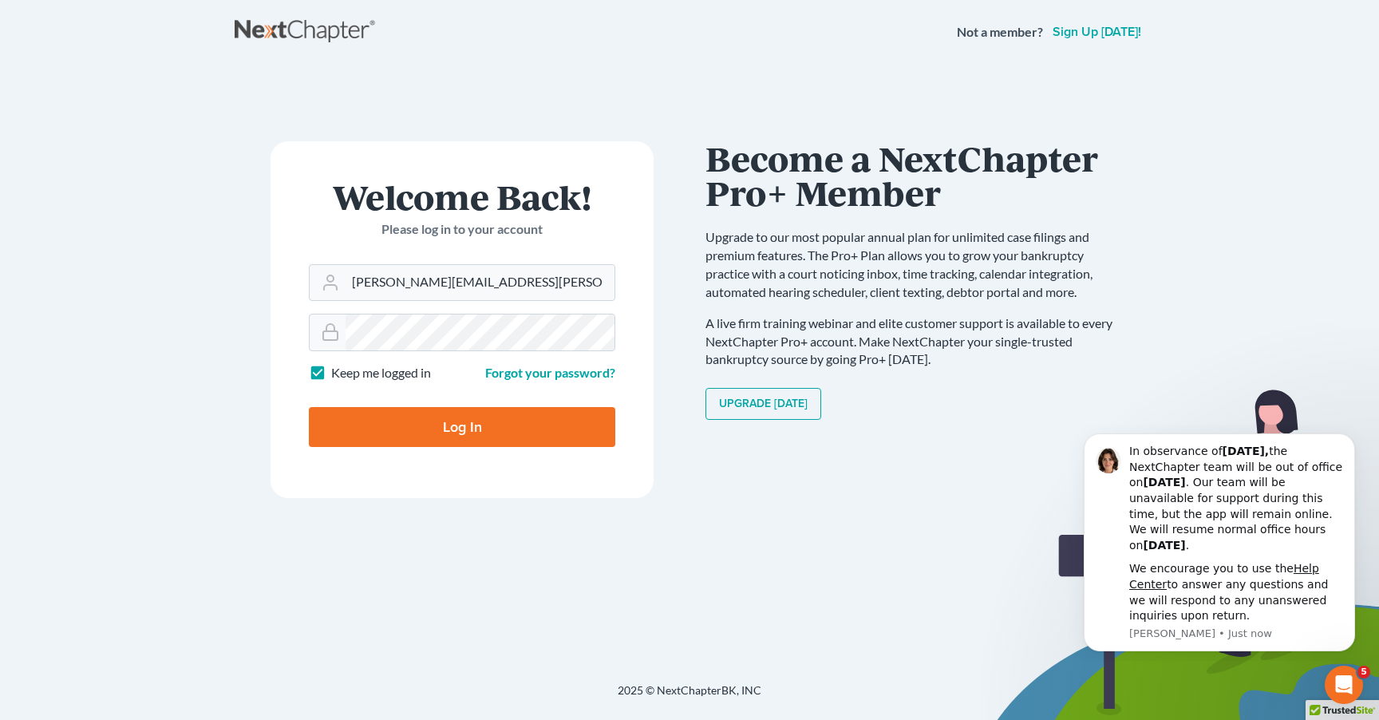 This screenshot has height=720, width=1379. I want to click on strong: Not a member?, so click(1000, 32).